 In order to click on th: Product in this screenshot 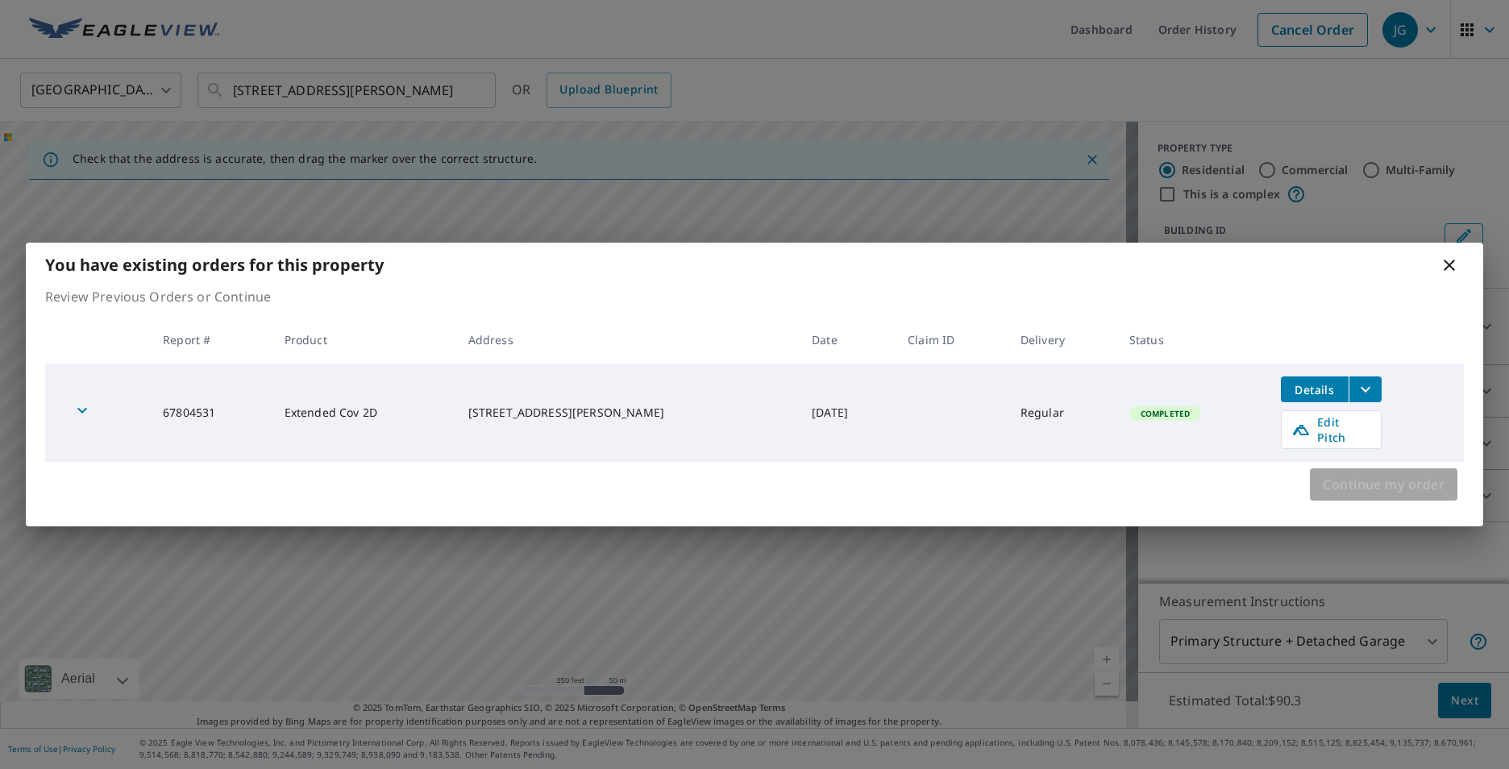, I will do `click(363, 339)`.